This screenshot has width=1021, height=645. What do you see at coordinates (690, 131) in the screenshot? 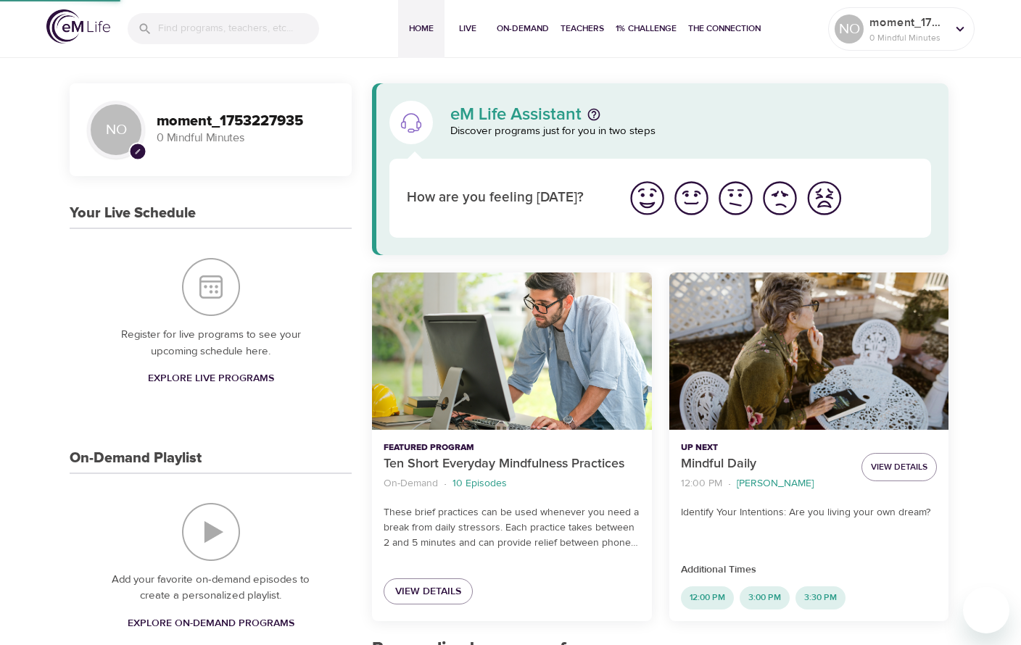
I see `p: Discover programs just for you in two steps` at bounding box center [690, 131].